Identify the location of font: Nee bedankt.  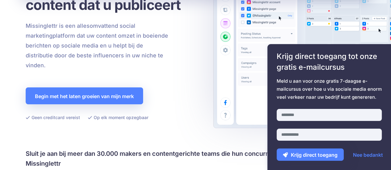
(368, 155).